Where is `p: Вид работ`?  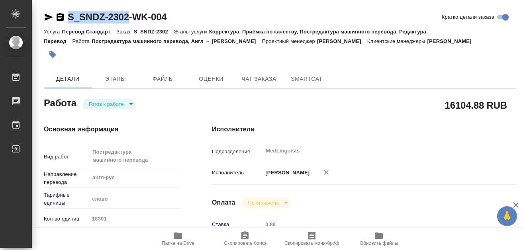
p: Вид работ is located at coordinates (67, 157).